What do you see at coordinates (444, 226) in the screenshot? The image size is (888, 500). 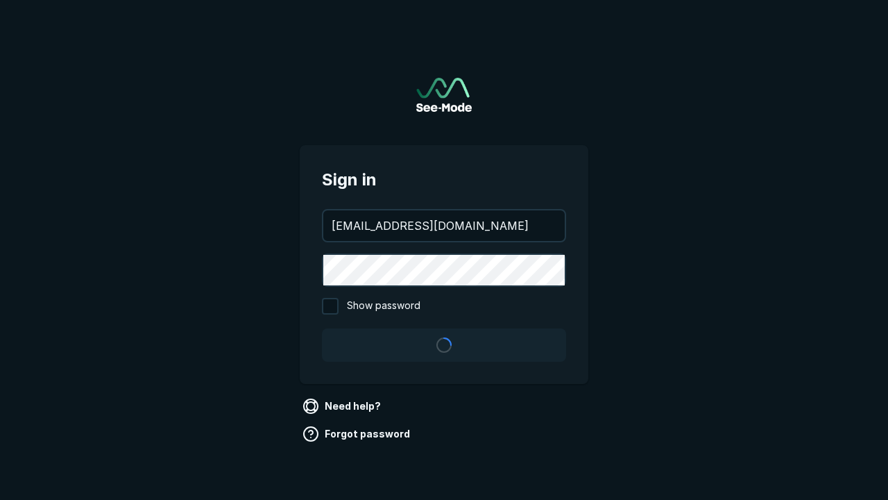 I see `input: your@email.com` at bounding box center [444, 226].